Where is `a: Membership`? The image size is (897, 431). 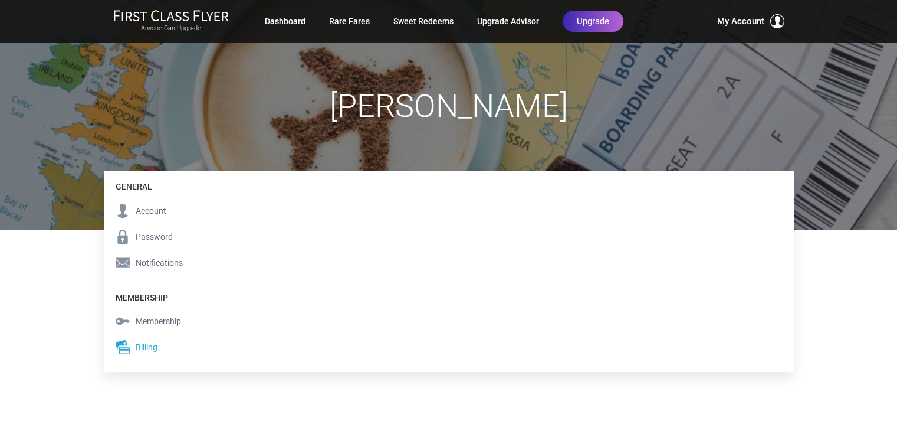 a: Membership is located at coordinates (161, 321).